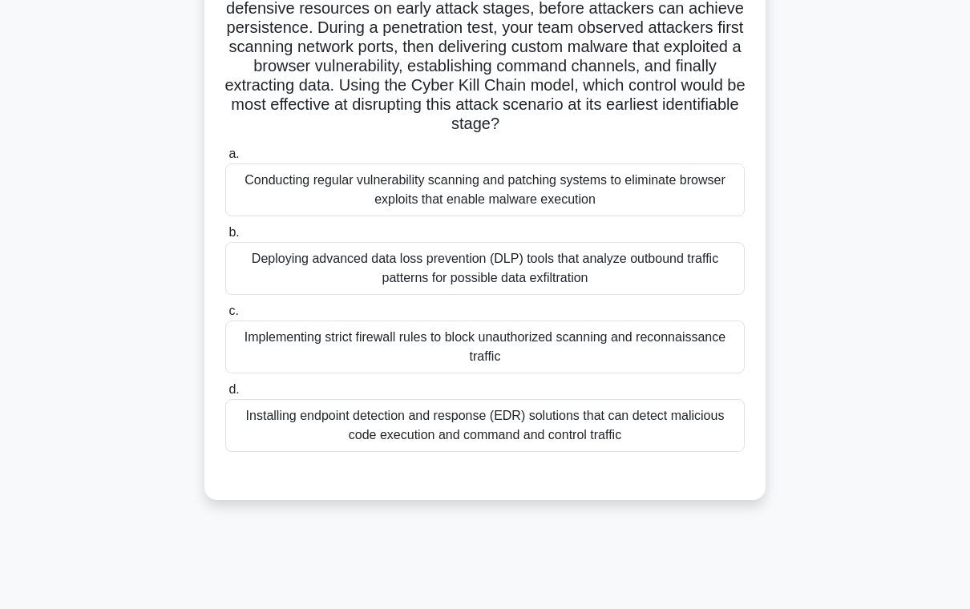 The width and height of the screenshot is (970, 609). Describe the element at coordinates (233, 153) in the screenshot. I see `span: a.` at that location.